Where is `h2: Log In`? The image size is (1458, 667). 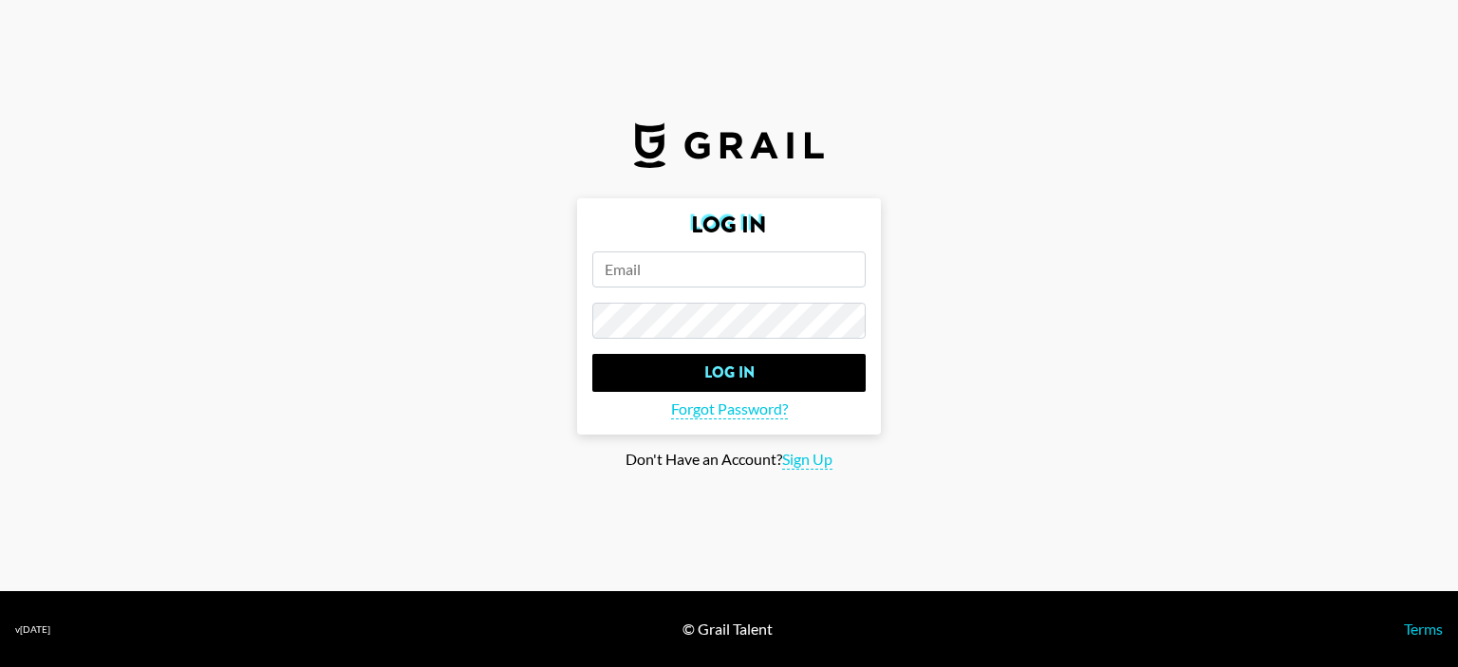 h2: Log In is located at coordinates (729, 225).